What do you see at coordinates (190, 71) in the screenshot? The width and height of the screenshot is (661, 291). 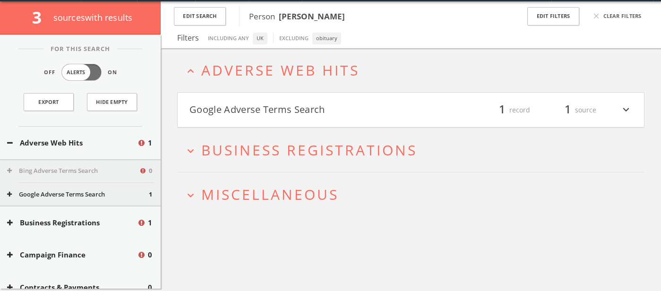 I see `i: expand_less` at bounding box center [190, 71].